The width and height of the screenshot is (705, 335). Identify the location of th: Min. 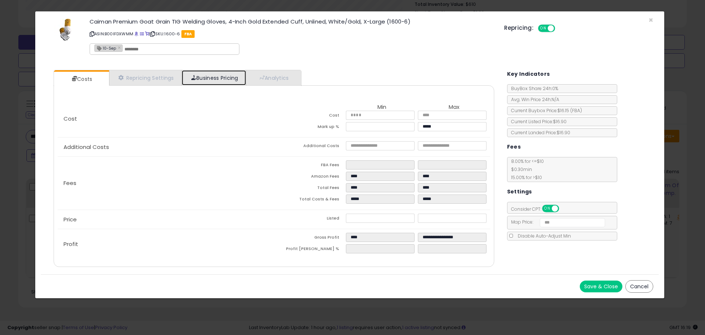
(382, 107).